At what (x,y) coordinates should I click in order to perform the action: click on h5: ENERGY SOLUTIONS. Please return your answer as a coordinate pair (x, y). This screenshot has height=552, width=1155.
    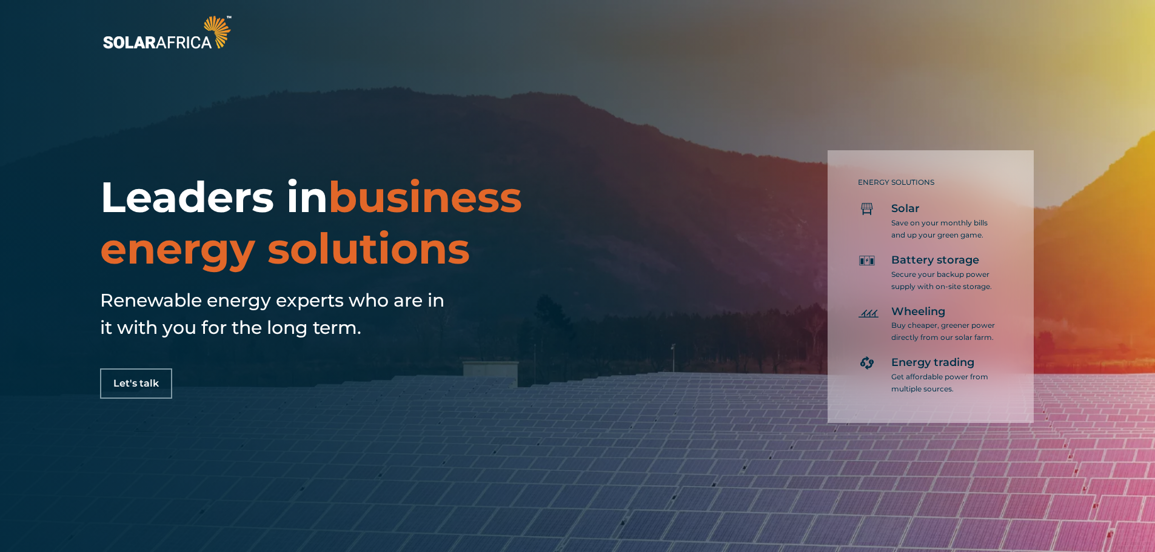
    Looking at the image, I should click on (928, 182).